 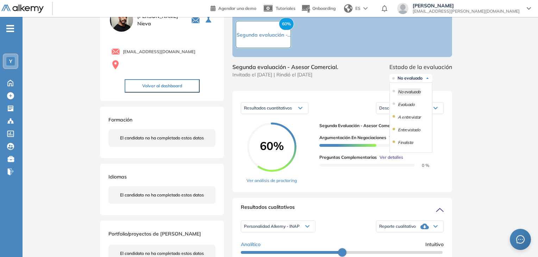 What do you see at coordinates (162, 86) in the screenshot?
I see `button: Volver al dashboard` at bounding box center [162, 86].